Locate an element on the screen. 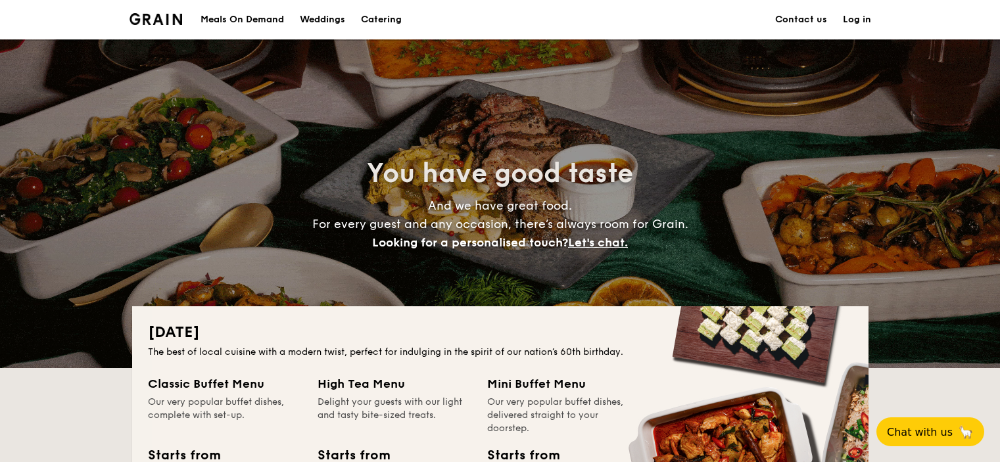 Image resolution: width=1000 pixels, height=462 pixels. div: Classic Buffet Menu is located at coordinates (225, 384).